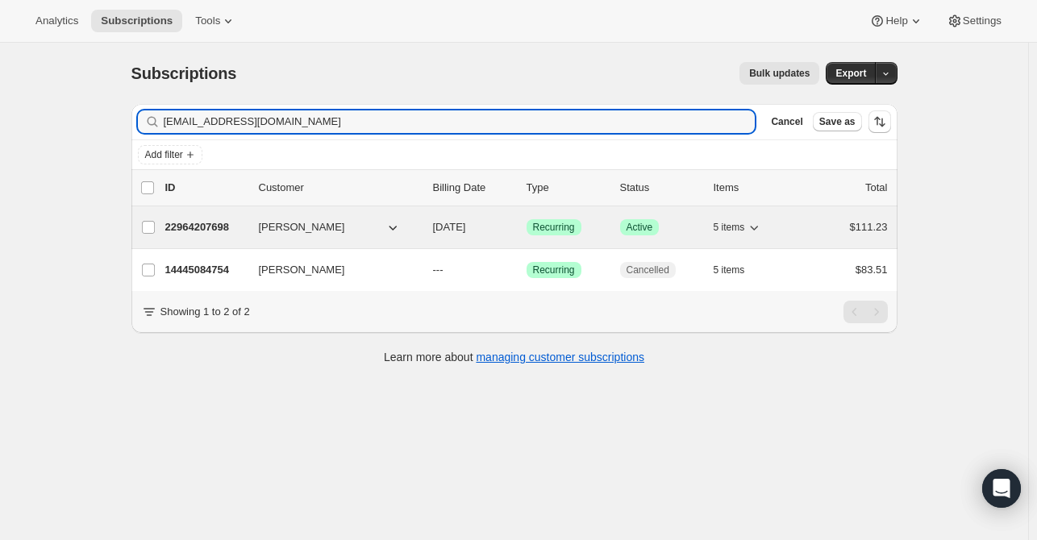 Image resolution: width=1037 pixels, height=540 pixels. Describe the element at coordinates (779, 73) in the screenshot. I see `button: Bulk updates` at that location.